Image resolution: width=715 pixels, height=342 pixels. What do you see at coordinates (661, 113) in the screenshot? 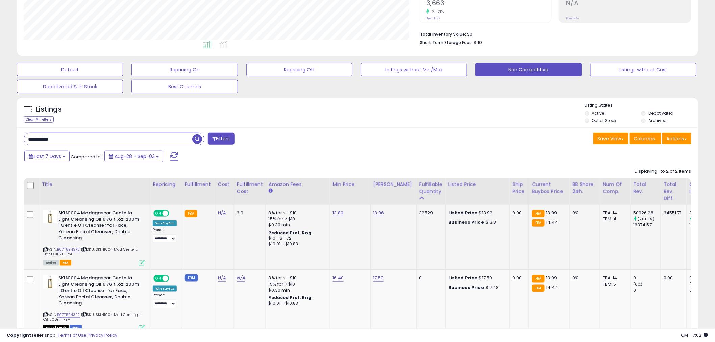
I see `label: Deactivated` at bounding box center [661, 113].